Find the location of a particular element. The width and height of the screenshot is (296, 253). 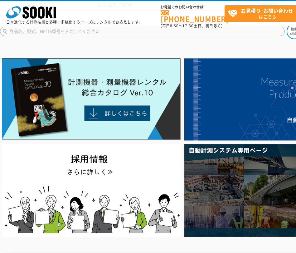

p: 日々進化する計測技術と多種・多様化するニーズにレンタルでお応えします。 is located at coordinates (74, 22).